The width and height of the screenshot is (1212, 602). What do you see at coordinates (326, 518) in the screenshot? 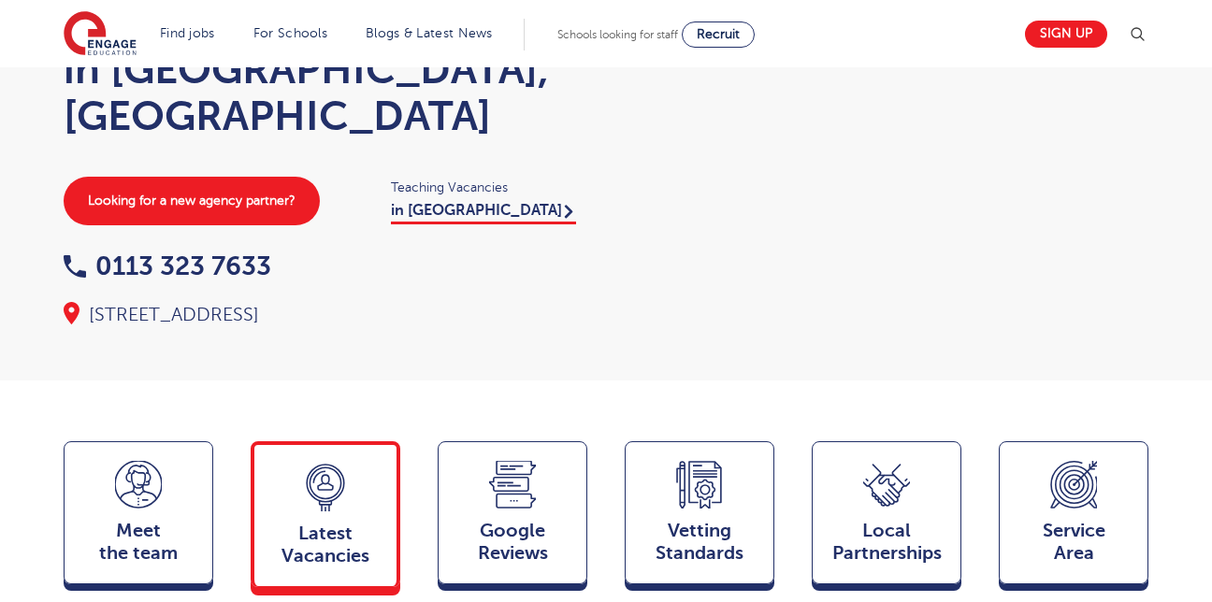
I see `a: LatestVacancies` at bounding box center [326, 518].